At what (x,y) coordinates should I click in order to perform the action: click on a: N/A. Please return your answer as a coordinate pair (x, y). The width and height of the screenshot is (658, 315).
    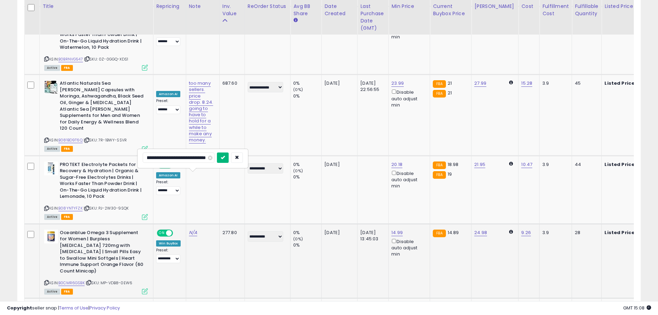
    Looking at the image, I should click on (193, 232).